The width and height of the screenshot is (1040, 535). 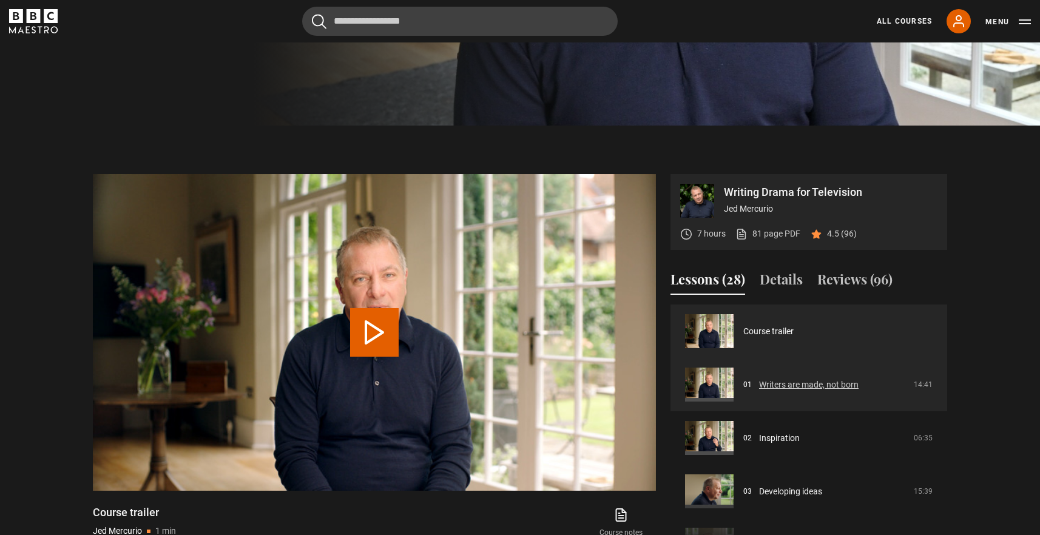 I want to click on input: Search, so click(x=460, y=21).